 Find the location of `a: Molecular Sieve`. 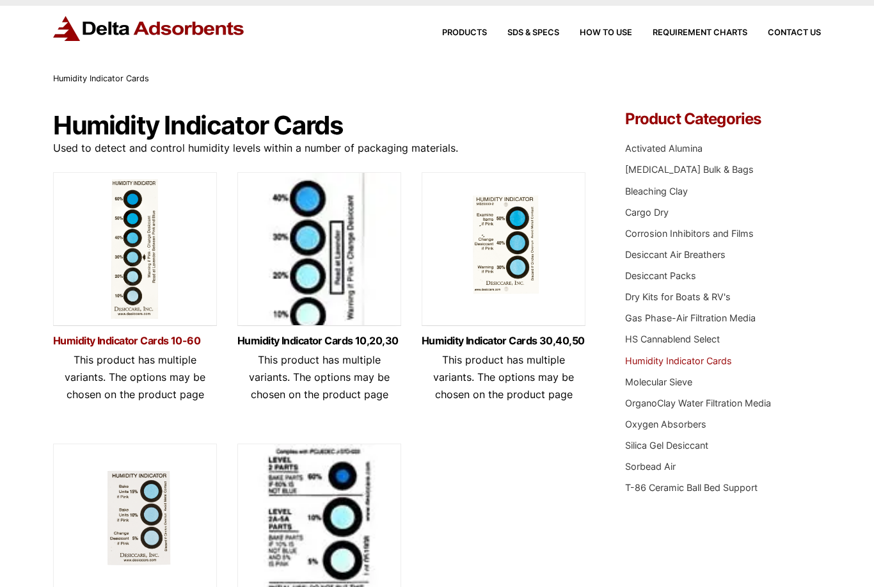

a: Molecular Sieve is located at coordinates (659, 381).